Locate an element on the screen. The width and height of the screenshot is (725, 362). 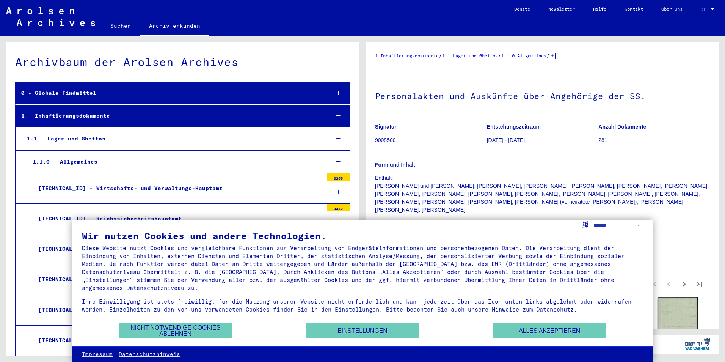
div: Diese Website nutzt Cookies und vergleichbare Funktionen zur Verarbeitung von Endgeräteinformatio... is located at coordinates (362, 268).